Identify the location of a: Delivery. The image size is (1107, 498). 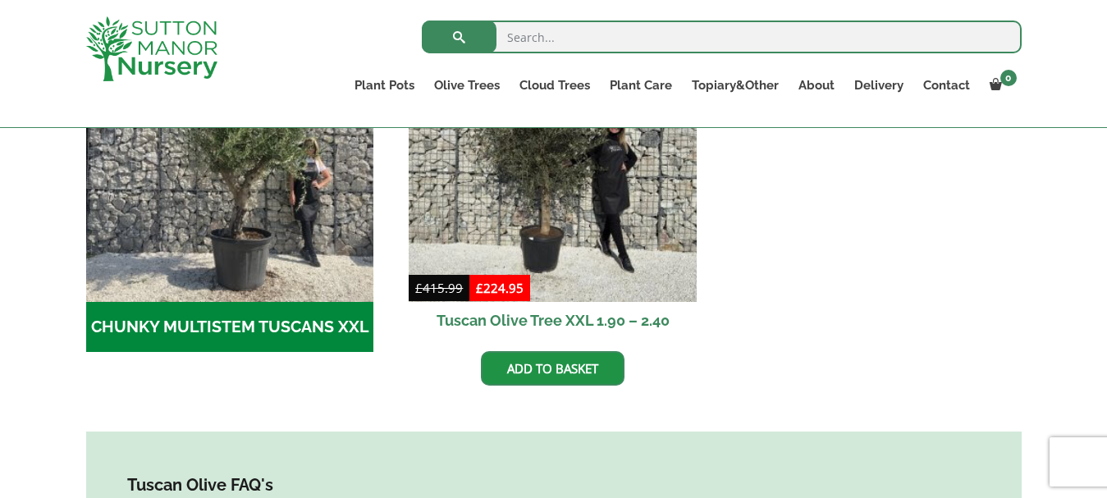
(879, 85).